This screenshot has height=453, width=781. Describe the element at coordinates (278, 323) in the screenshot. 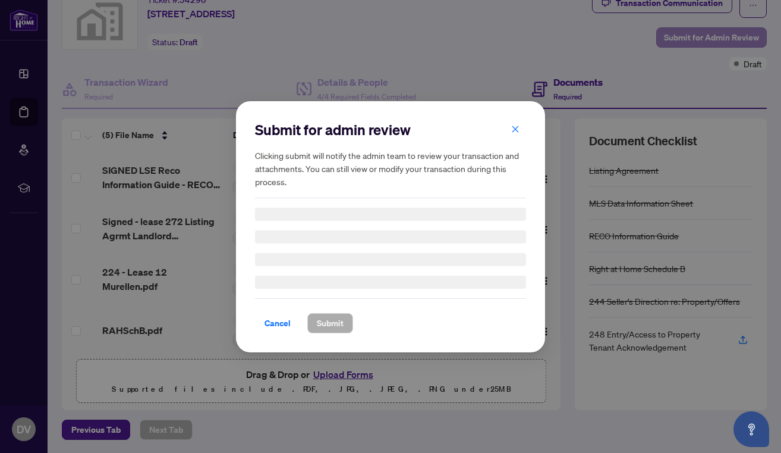

I see `span: Cancel` at that location.